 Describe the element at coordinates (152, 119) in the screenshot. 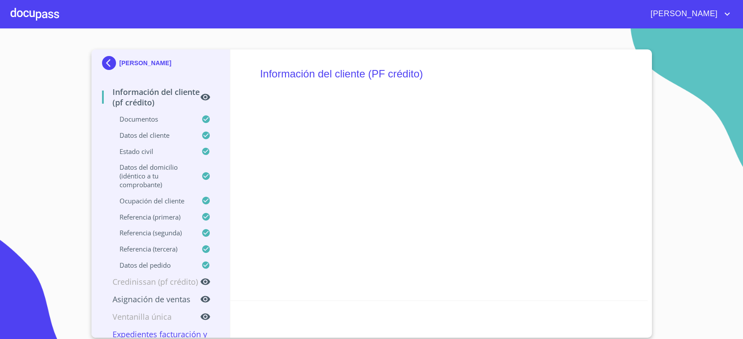

I see `p: Documentos` at that location.